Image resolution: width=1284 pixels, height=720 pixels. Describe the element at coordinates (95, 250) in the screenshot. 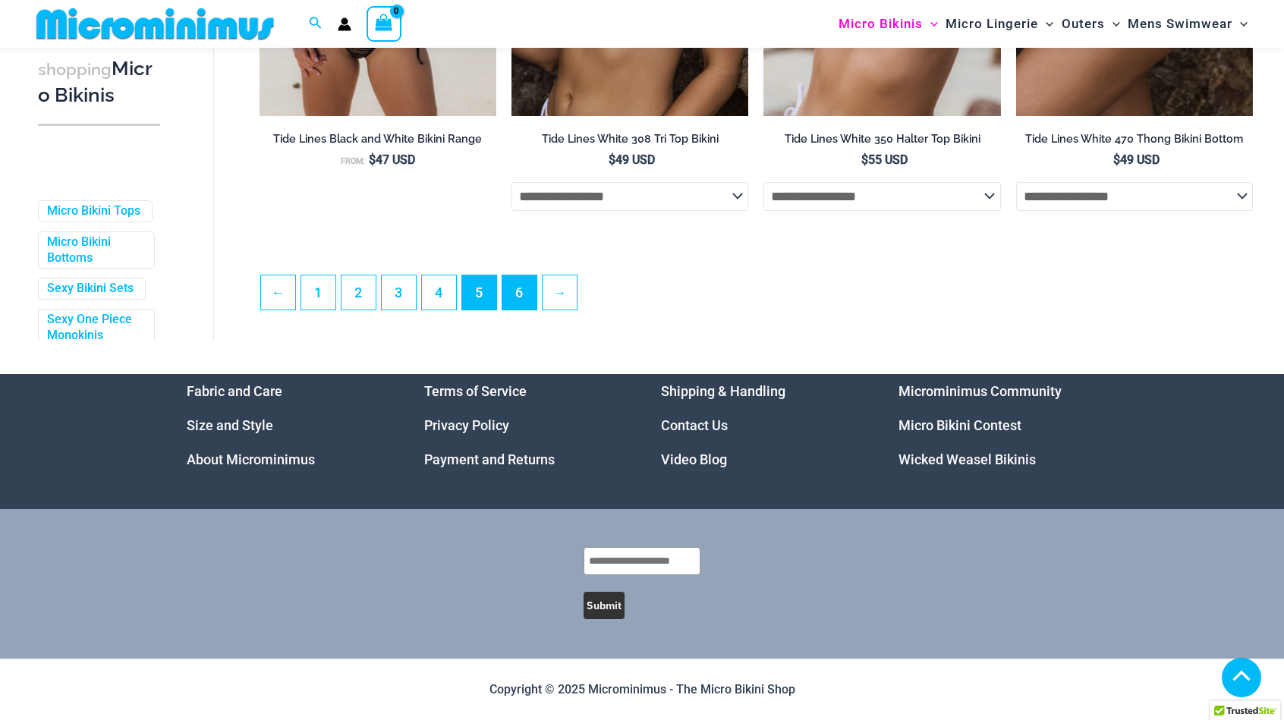

I see `a: Micro Bikini Bottoms` at that location.